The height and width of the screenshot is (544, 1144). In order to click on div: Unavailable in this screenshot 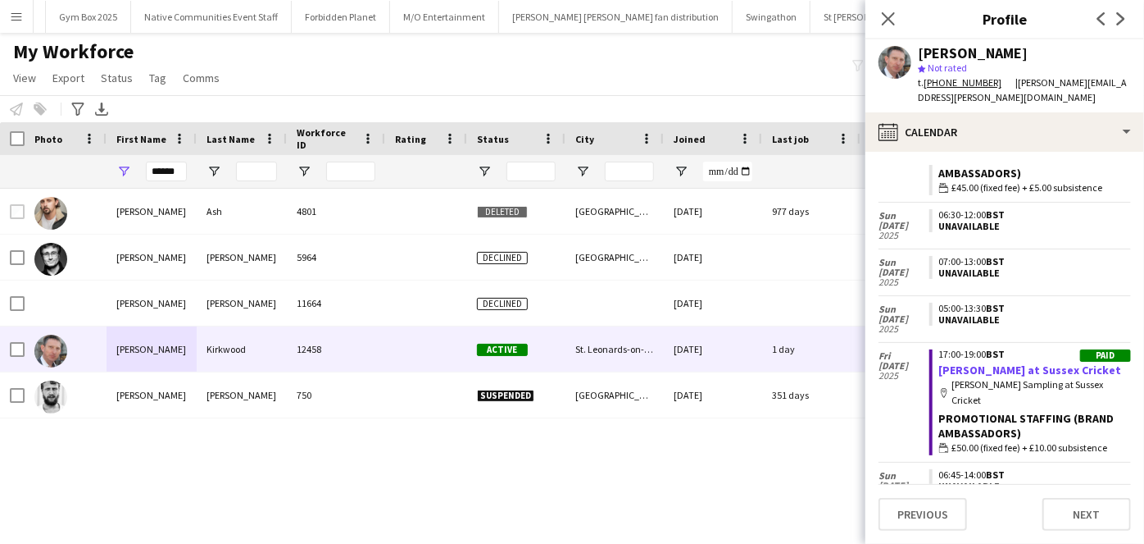, I will do `click(1032, 486)`.